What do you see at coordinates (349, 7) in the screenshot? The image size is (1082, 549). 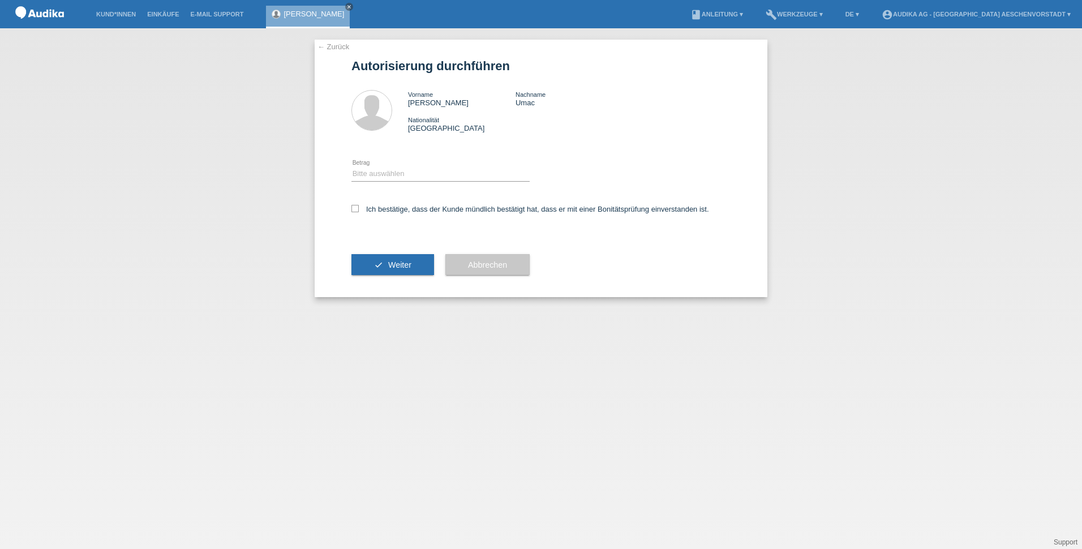 I see `a: close` at bounding box center [349, 7].